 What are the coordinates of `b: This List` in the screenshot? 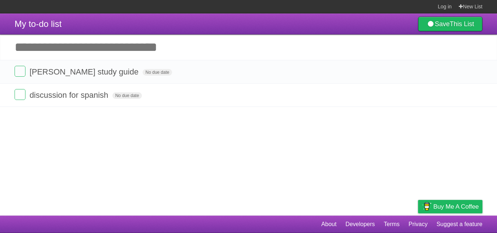 It's located at (462, 24).